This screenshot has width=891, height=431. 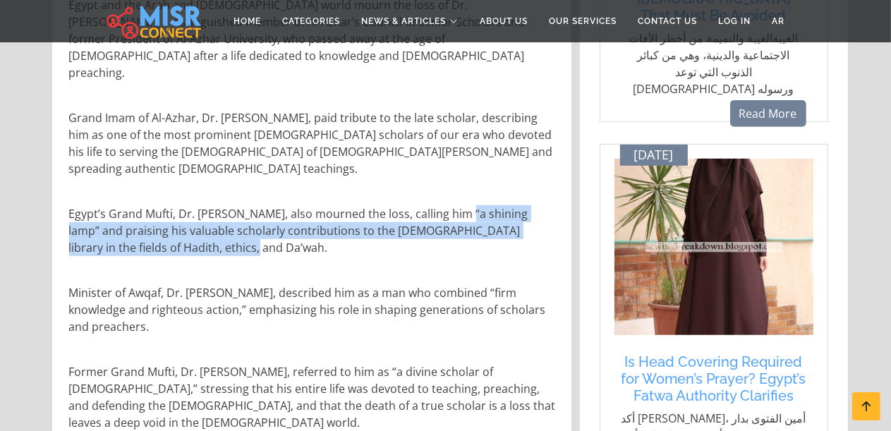 What do you see at coordinates (714, 247) in the screenshot?
I see `img: فتوى حول حكم غطاء الرأس في صلاة المرأة` at bounding box center [714, 247].